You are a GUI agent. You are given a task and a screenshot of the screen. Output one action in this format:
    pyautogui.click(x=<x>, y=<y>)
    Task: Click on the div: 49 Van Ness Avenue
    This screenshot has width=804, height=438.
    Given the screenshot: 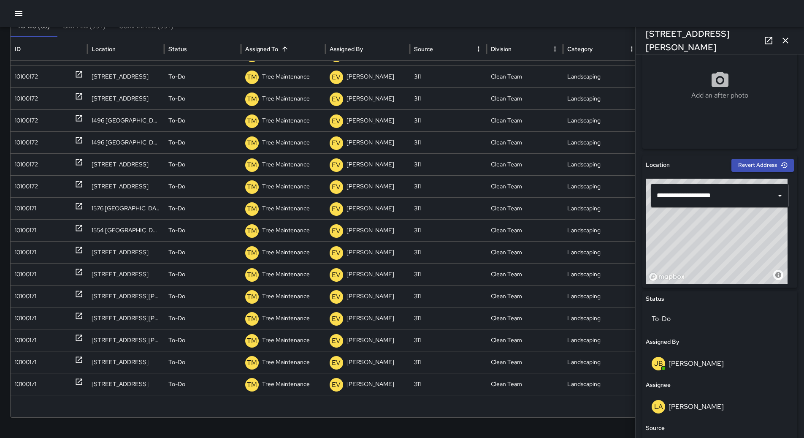 What is the action you would take?
    pyautogui.click(x=126, y=340)
    